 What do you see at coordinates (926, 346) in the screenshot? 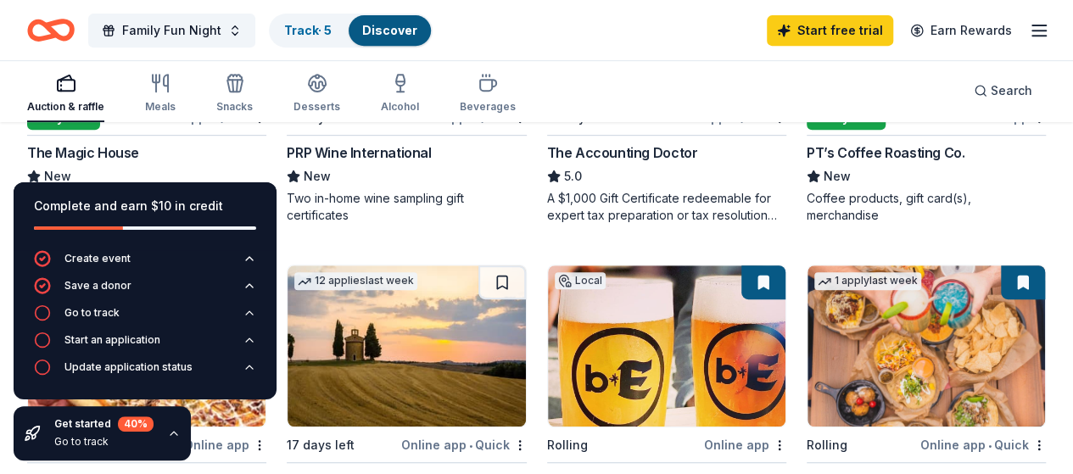
I see `img: Image for Torchy's Tacos` at bounding box center [926, 346].